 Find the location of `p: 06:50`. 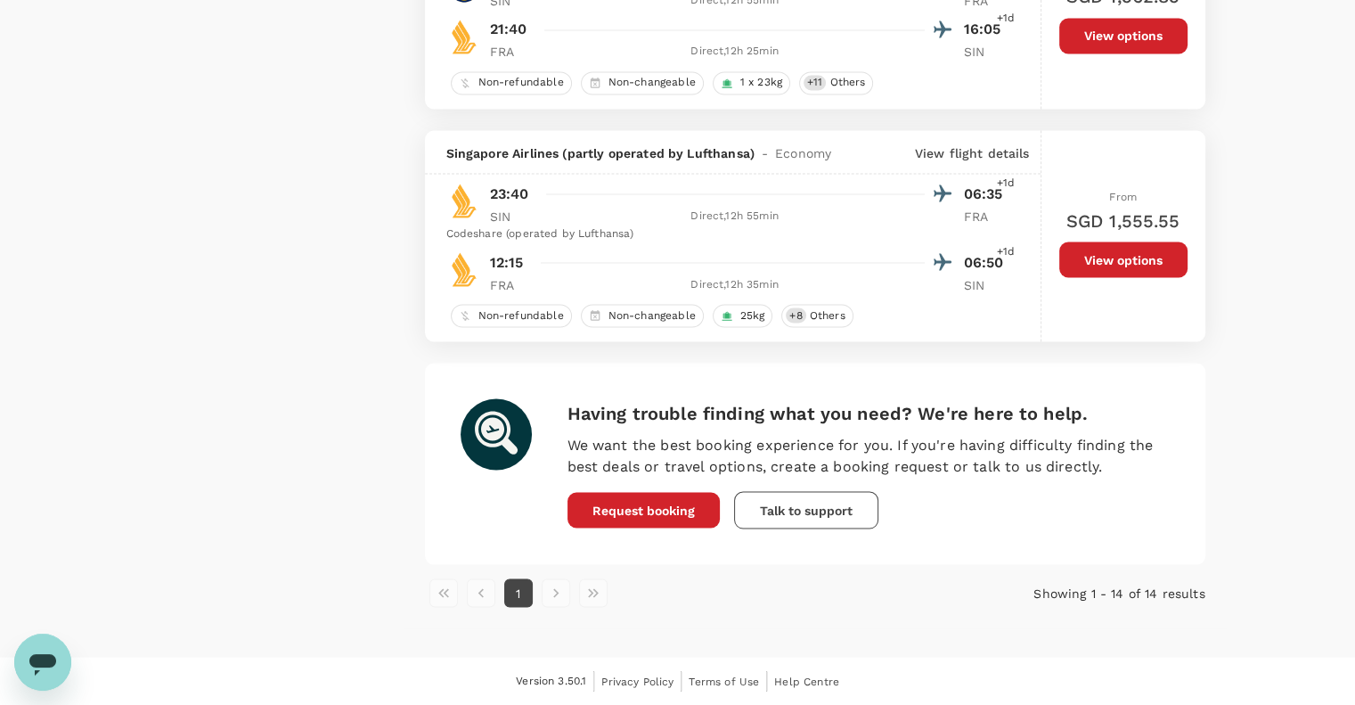

p: 06:50 is located at coordinates (986, 262).